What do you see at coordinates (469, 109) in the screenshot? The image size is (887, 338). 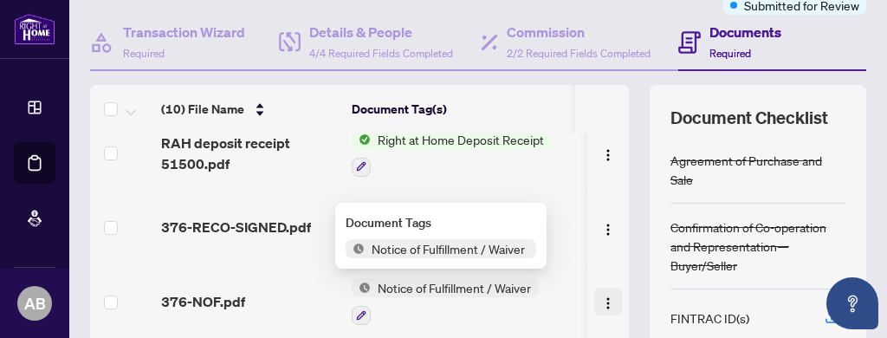 I see `th: Document Tag(s)` at bounding box center [469, 109].